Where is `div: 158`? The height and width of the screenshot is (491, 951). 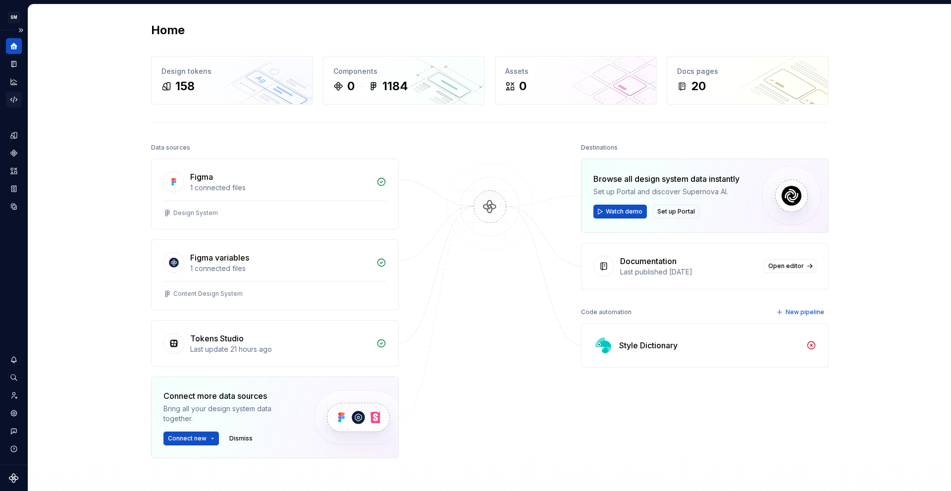 div: 158 is located at coordinates (185, 86).